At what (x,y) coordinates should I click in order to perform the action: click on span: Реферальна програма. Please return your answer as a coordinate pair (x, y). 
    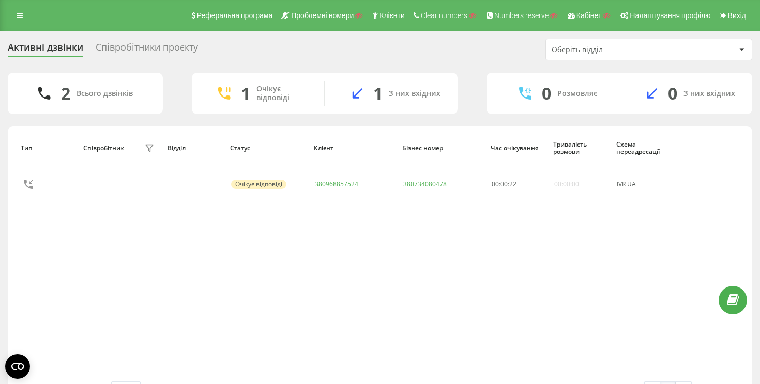
    Looking at the image, I should click on (235, 16).